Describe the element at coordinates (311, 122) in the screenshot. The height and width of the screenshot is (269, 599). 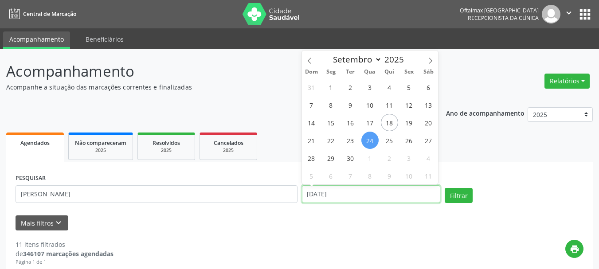
I see `span: Setembro 14, 2025` at that location.